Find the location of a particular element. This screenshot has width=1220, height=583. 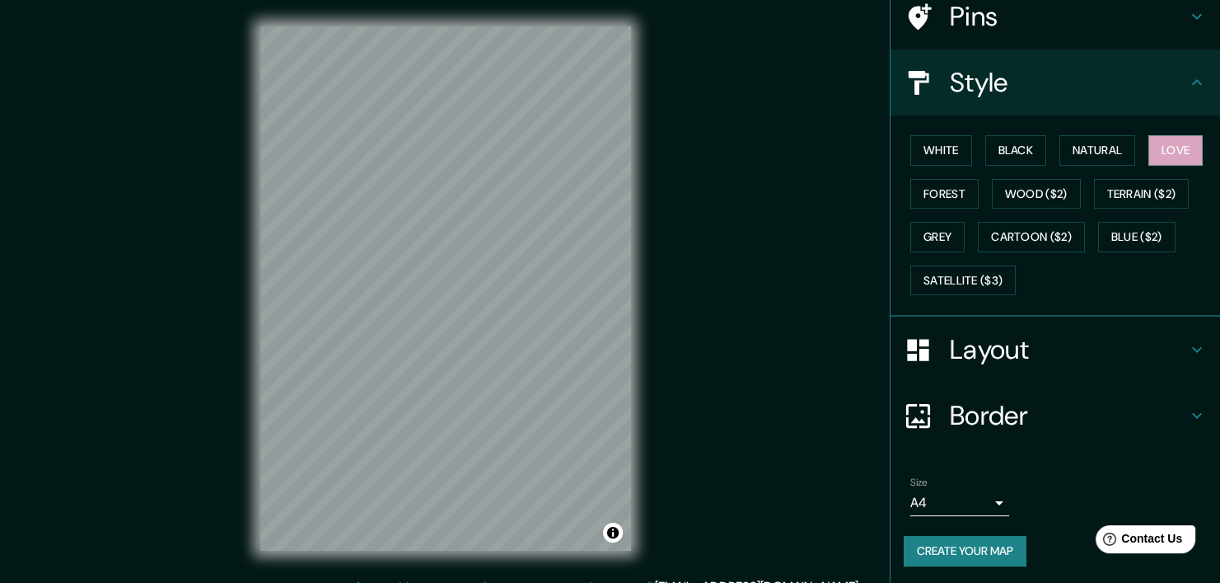

span: Contact Us is located at coordinates (78, 20).